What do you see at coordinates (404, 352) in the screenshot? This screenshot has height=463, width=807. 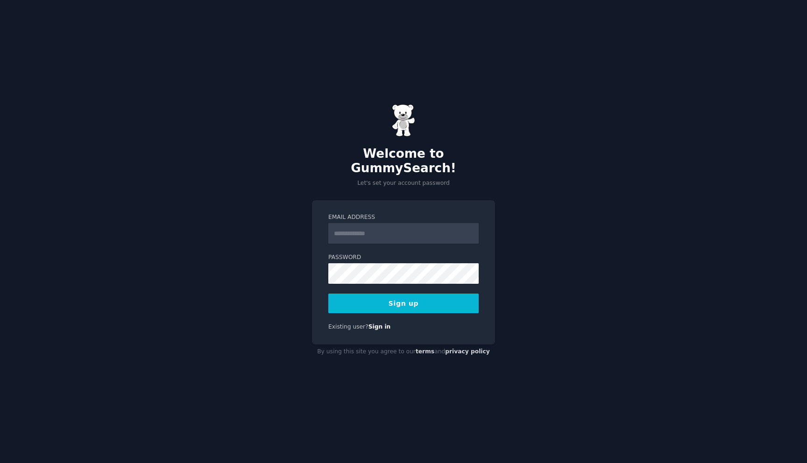 I see `div: By using this site you agree to our and` at bounding box center [404, 352].